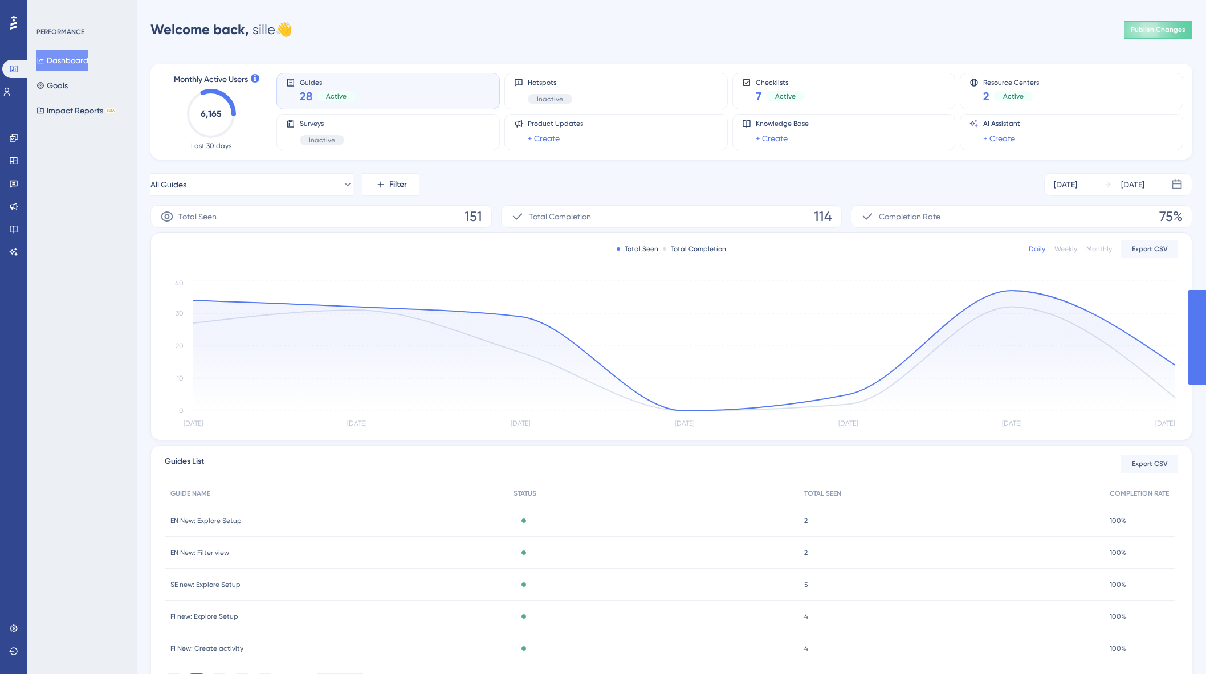 This screenshot has width=1206, height=674. I want to click on span: Guides, so click(328, 82).